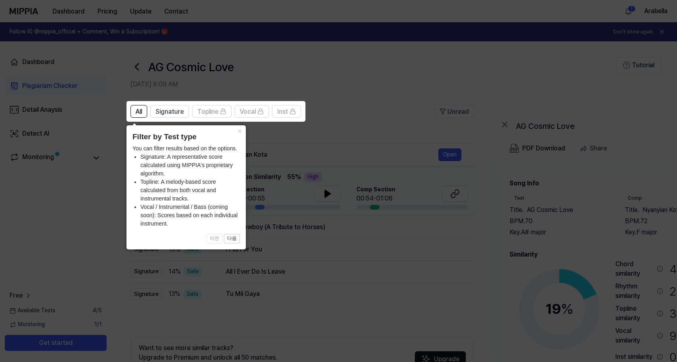 Image resolution: width=677 pixels, height=362 pixels. What do you see at coordinates (252, 111) in the screenshot?
I see `button: Vocal` at bounding box center [252, 111].